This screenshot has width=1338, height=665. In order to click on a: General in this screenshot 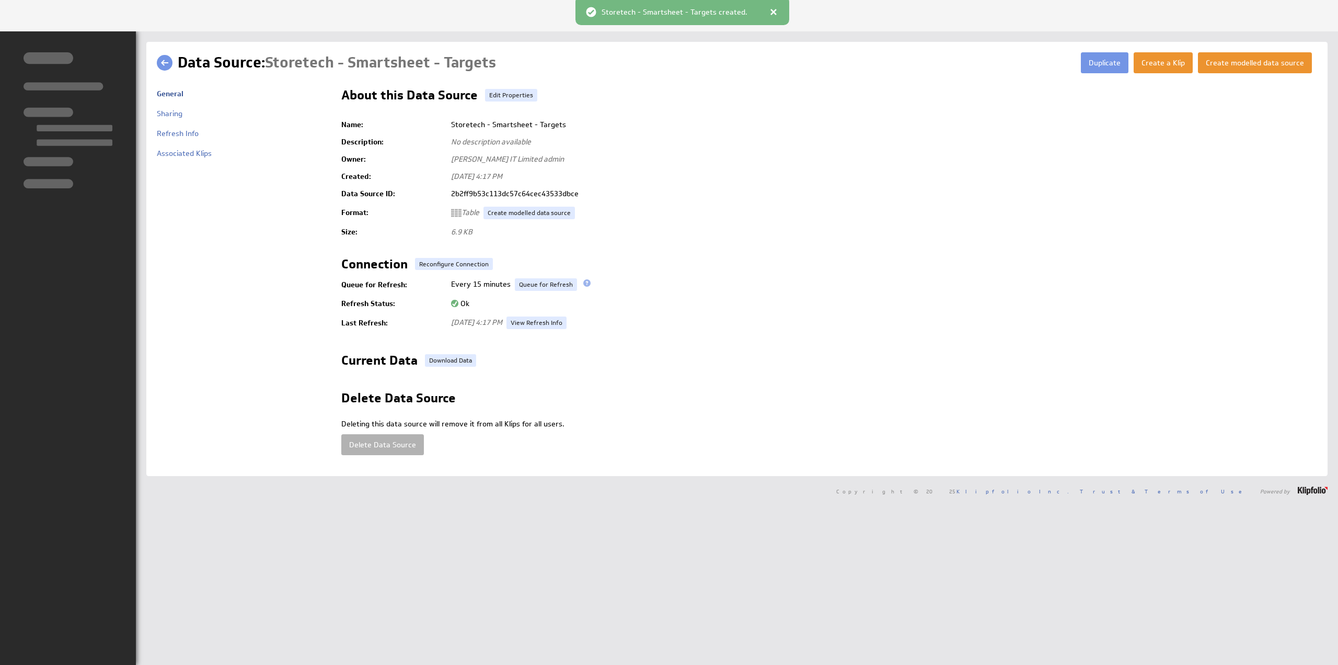, I will do `click(170, 94)`.